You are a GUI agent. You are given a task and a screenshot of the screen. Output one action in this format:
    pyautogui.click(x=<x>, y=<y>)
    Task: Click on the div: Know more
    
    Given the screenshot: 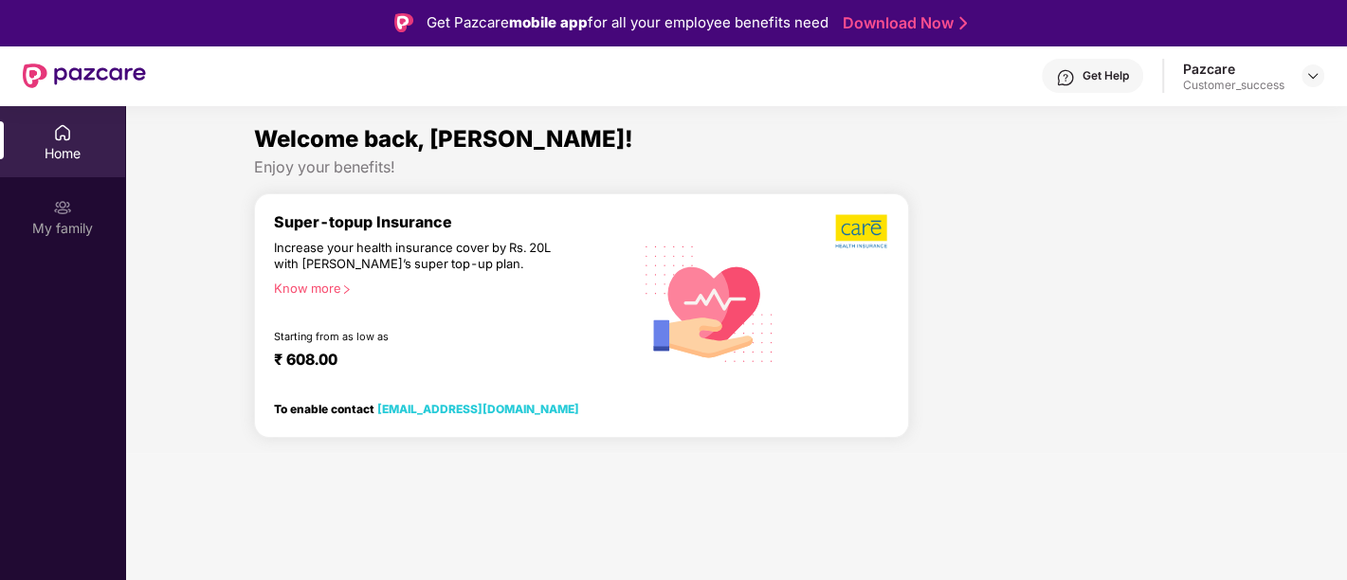 What is the action you would take?
    pyautogui.click(x=447, y=287)
    